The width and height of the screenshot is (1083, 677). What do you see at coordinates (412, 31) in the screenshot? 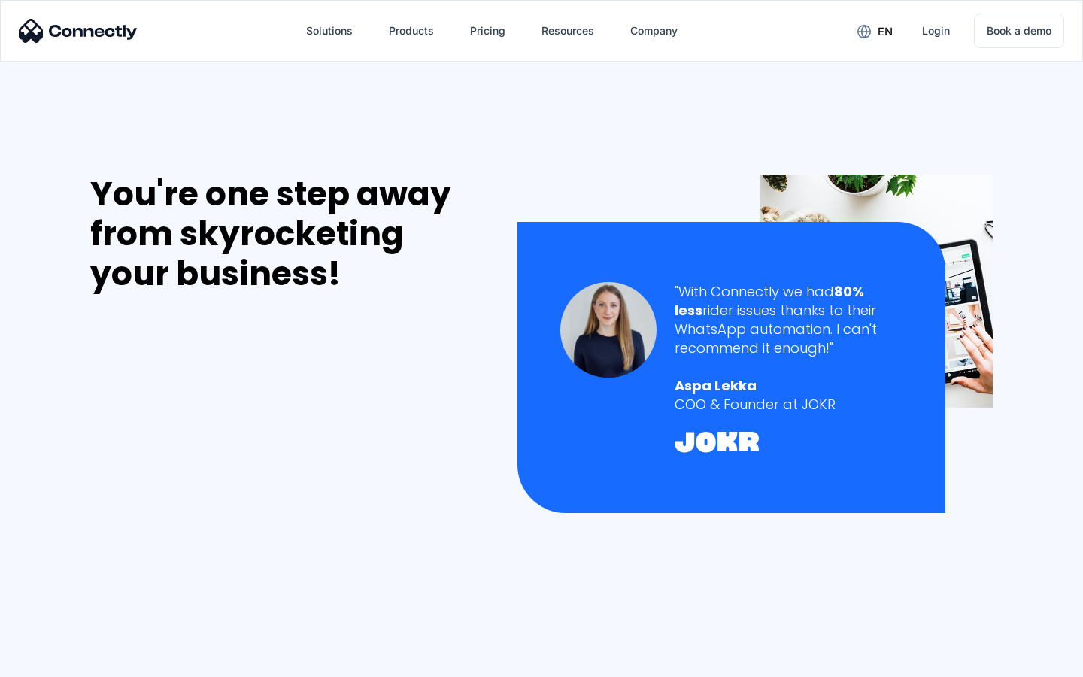
I see `div: Products` at bounding box center [412, 31].